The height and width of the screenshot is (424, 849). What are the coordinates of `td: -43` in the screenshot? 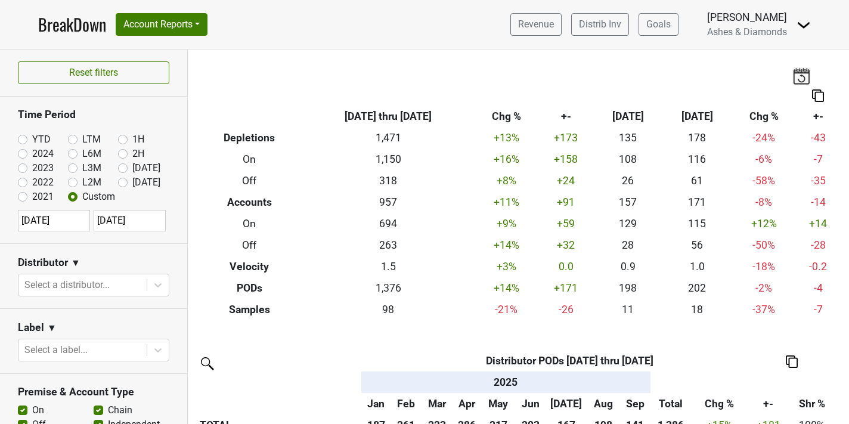 It's located at (818, 138).